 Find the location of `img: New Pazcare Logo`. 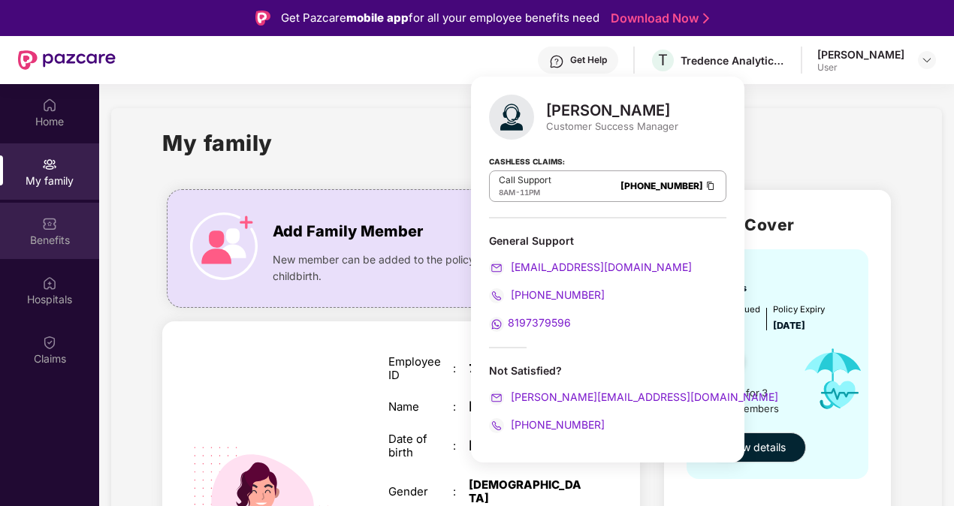

img: New Pazcare Logo is located at coordinates (67, 60).